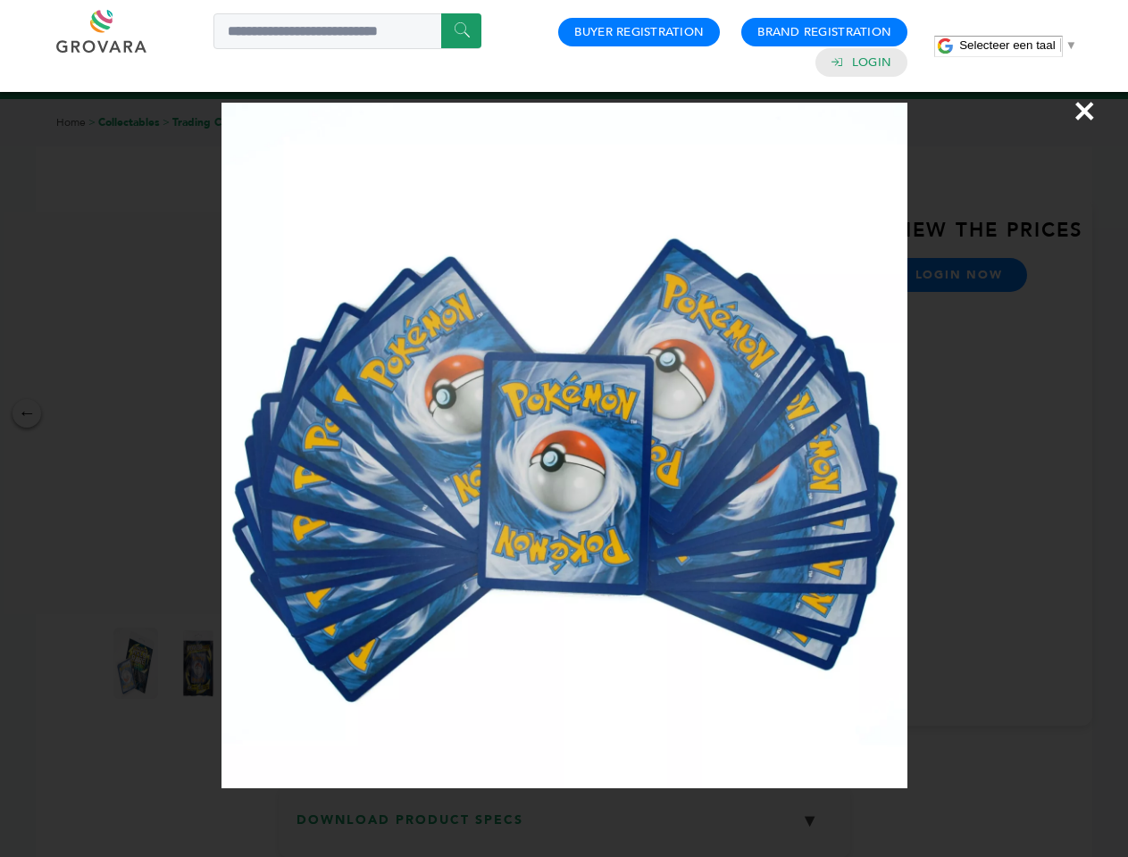 Image resolution: width=1128 pixels, height=857 pixels. Describe the element at coordinates (824, 32) in the screenshot. I see `a: Brand Registration` at that location.